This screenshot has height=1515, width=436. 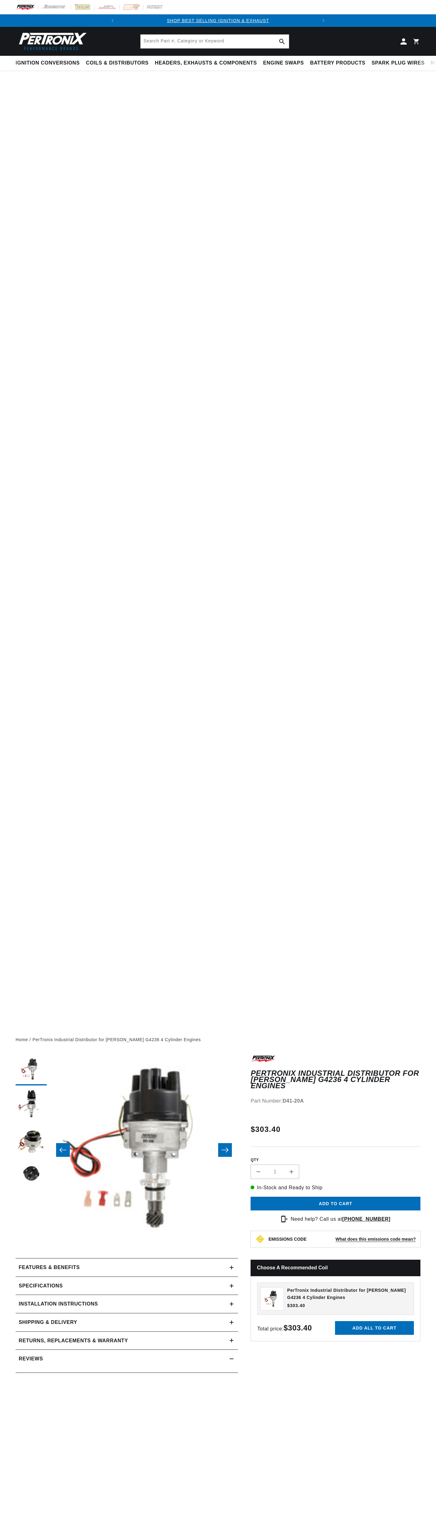 What do you see at coordinates (48, 63) in the screenshot?
I see `span: Ignition Conversions` at bounding box center [48, 63].